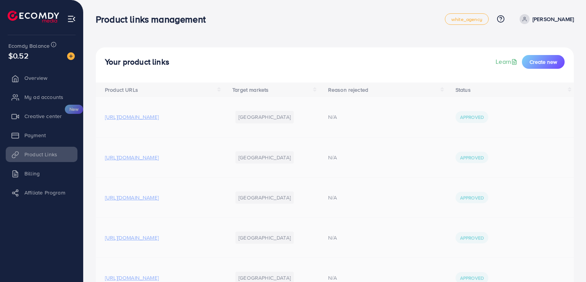 The width and height of the screenshot is (586, 282). I want to click on img: logo, so click(33, 16).